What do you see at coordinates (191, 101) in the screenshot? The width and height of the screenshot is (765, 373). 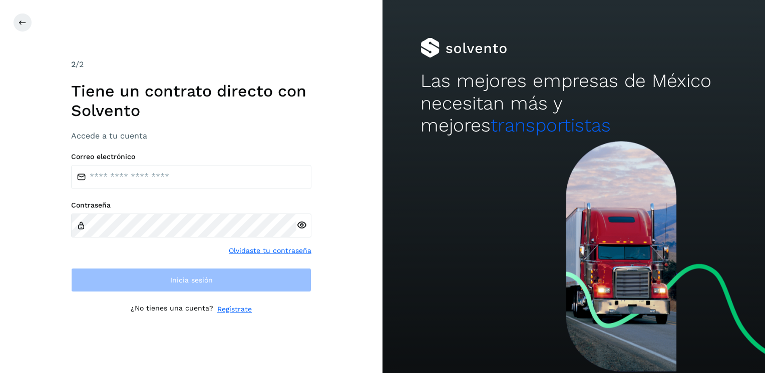 I see `h1: Tiene un contrato directo con Solvento` at bounding box center [191, 101].